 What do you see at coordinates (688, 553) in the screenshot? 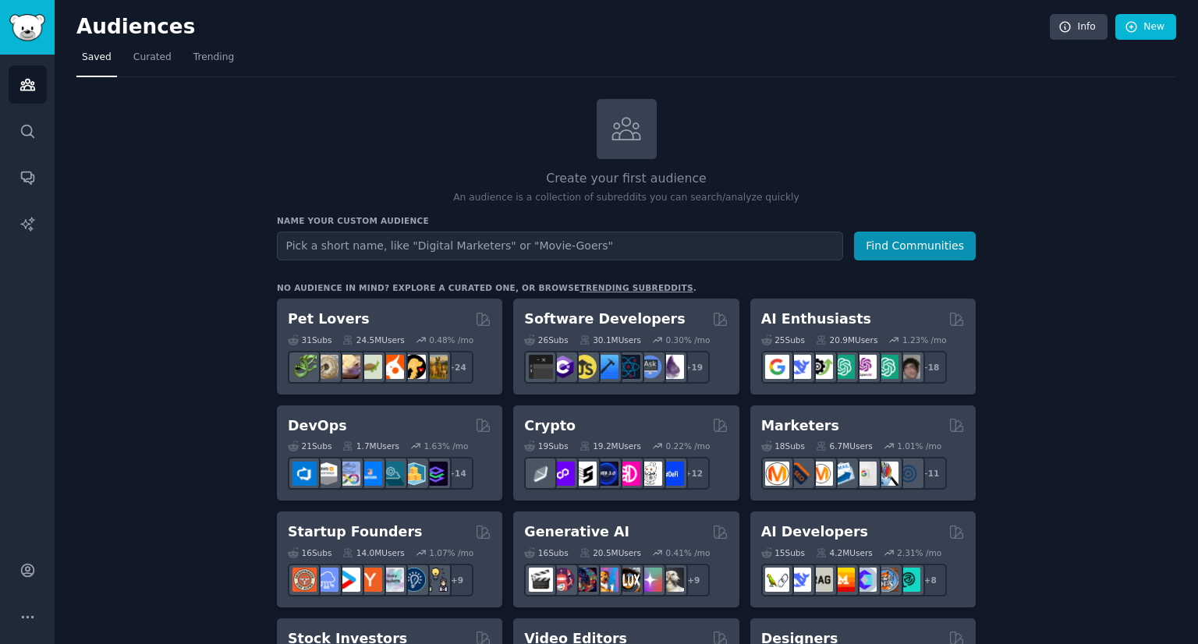
I see `div: 0.41 % /mo` at bounding box center [688, 553].